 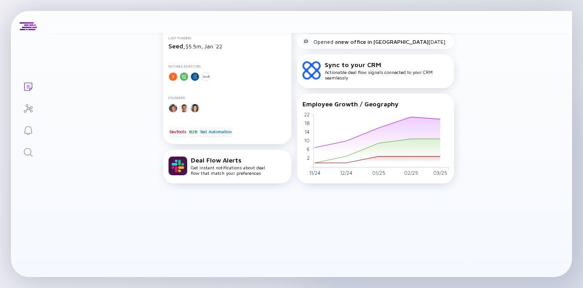 What do you see at coordinates (375, 103) in the screenshot?
I see `div: Employee Growth / Geography` at bounding box center [375, 103].